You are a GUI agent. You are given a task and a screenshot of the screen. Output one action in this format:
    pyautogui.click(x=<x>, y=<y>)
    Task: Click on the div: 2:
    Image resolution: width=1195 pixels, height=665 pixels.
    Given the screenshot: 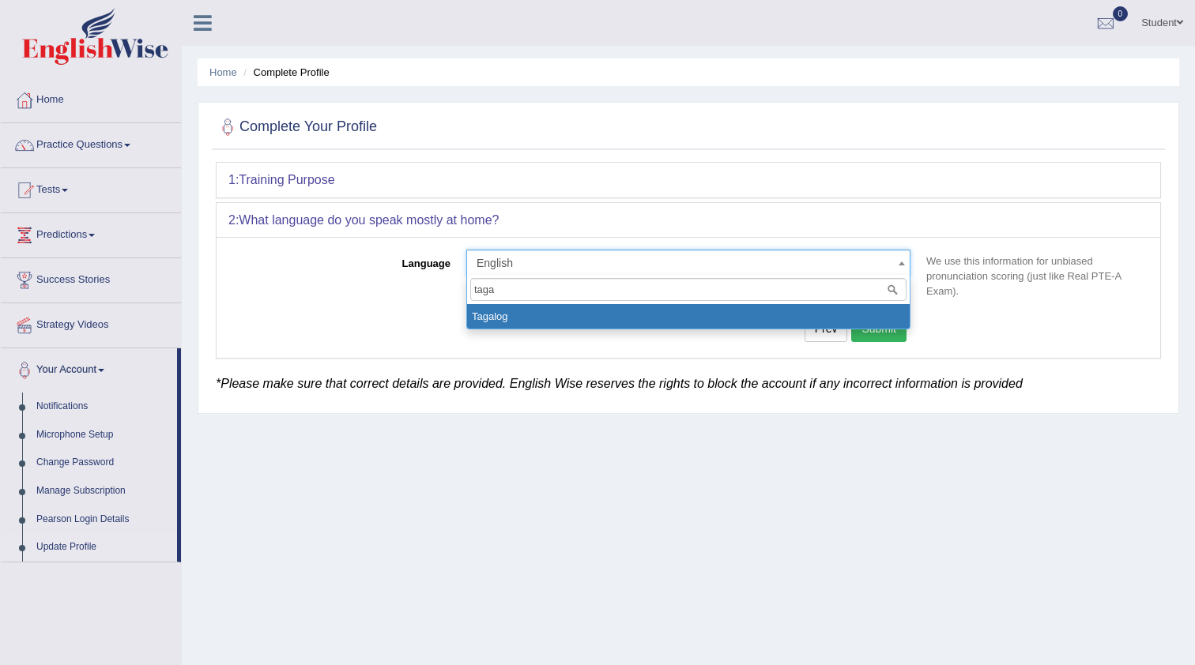 What is the action you would take?
    pyautogui.click(x=688, y=220)
    